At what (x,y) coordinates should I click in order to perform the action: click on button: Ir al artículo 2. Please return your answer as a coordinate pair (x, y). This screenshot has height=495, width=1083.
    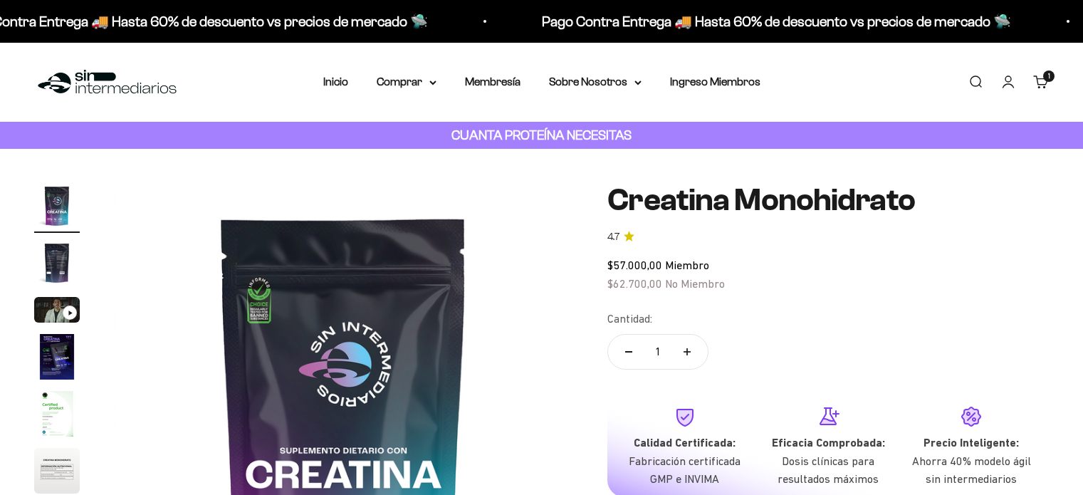
    Looking at the image, I should click on (57, 265).